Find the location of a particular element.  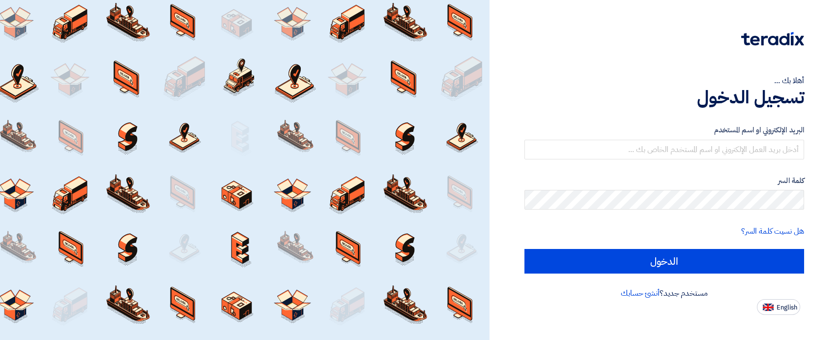

input: الدخول is located at coordinates (664, 261).